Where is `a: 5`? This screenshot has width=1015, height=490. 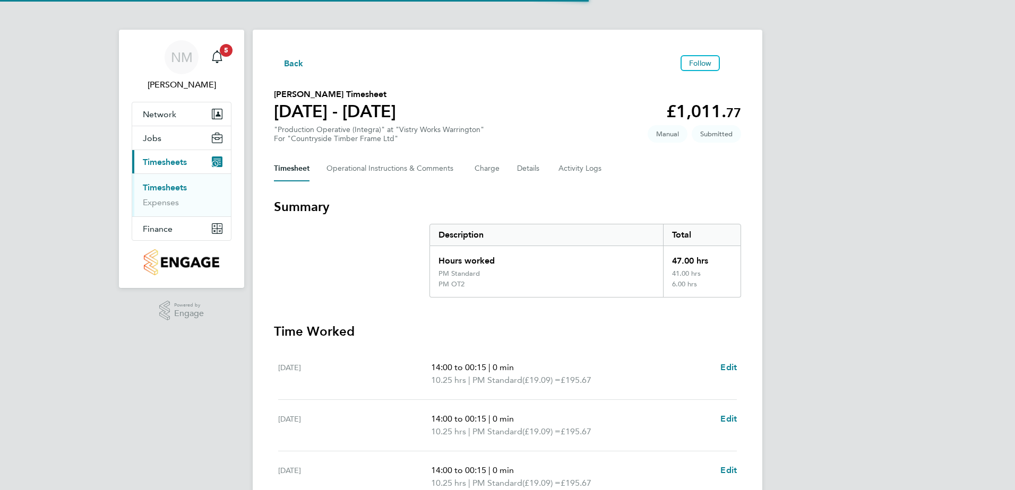
a: 5 is located at coordinates (217, 57).